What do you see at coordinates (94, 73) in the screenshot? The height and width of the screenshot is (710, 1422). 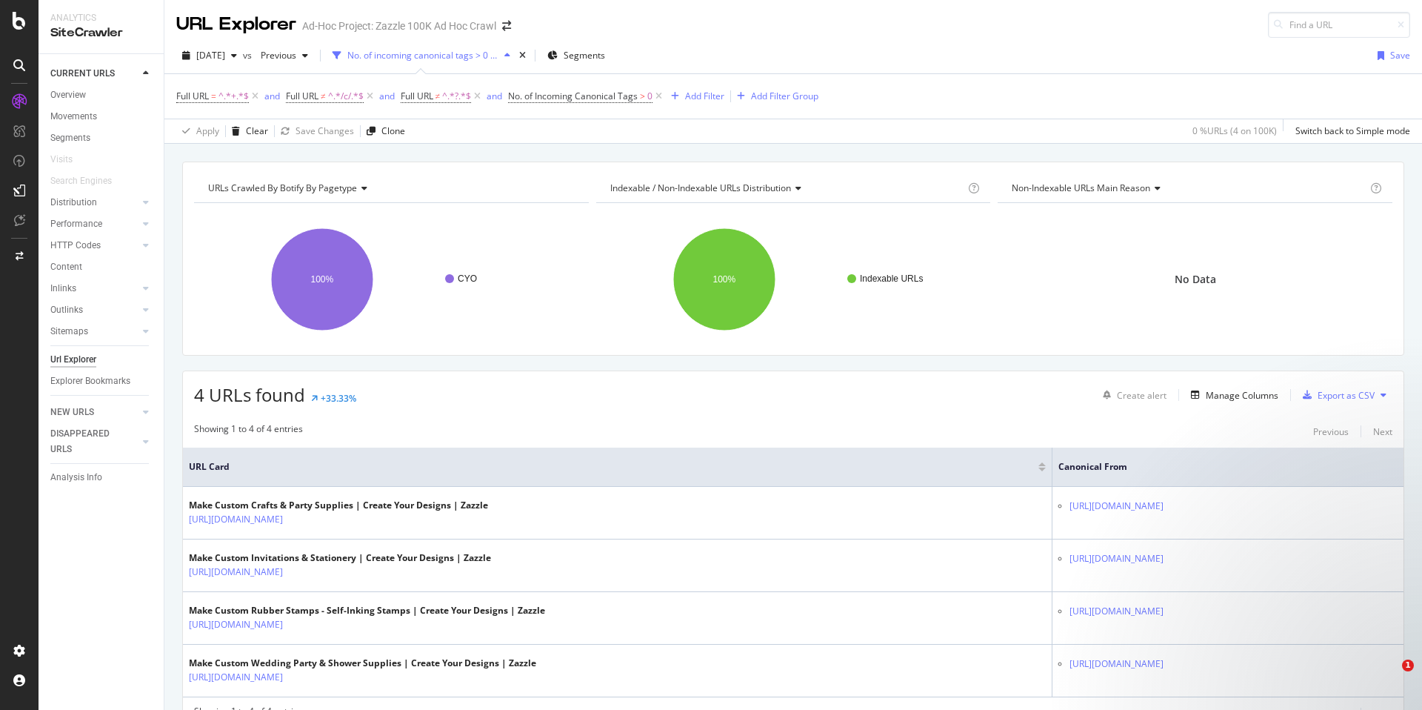 I see `a: CURRENT URLS` at bounding box center [94, 73].